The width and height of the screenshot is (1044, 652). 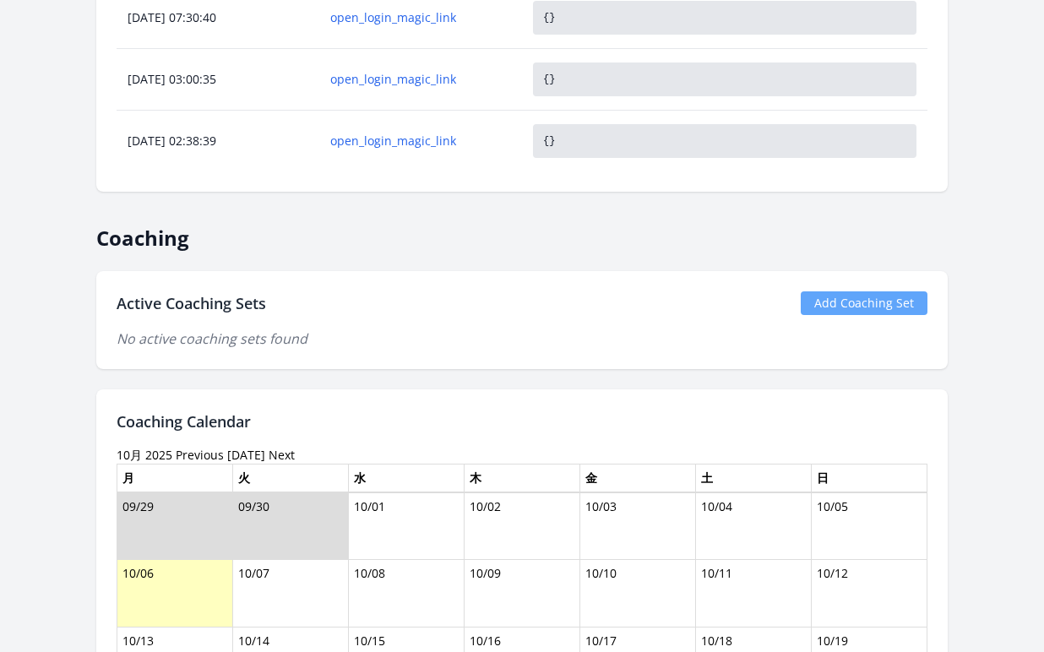 I want to click on th: 火, so click(x=291, y=478).